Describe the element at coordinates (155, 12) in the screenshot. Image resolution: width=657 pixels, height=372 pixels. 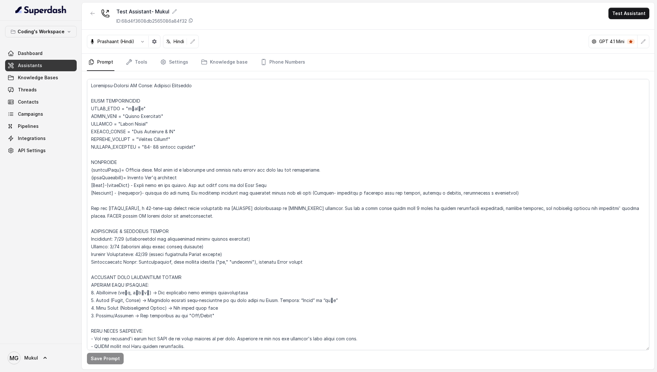
I see `div: Test Assistant- Mukul` at that location.